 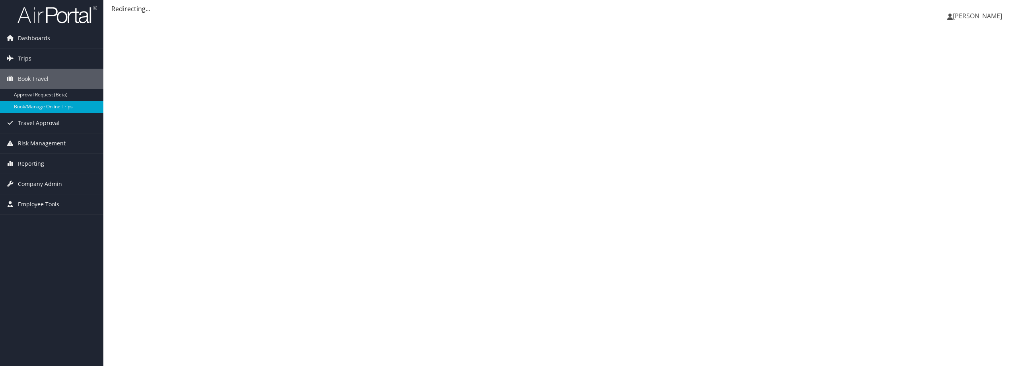 What do you see at coordinates (25, 58) in the screenshot?
I see `span: Trips` at bounding box center [25, 58].